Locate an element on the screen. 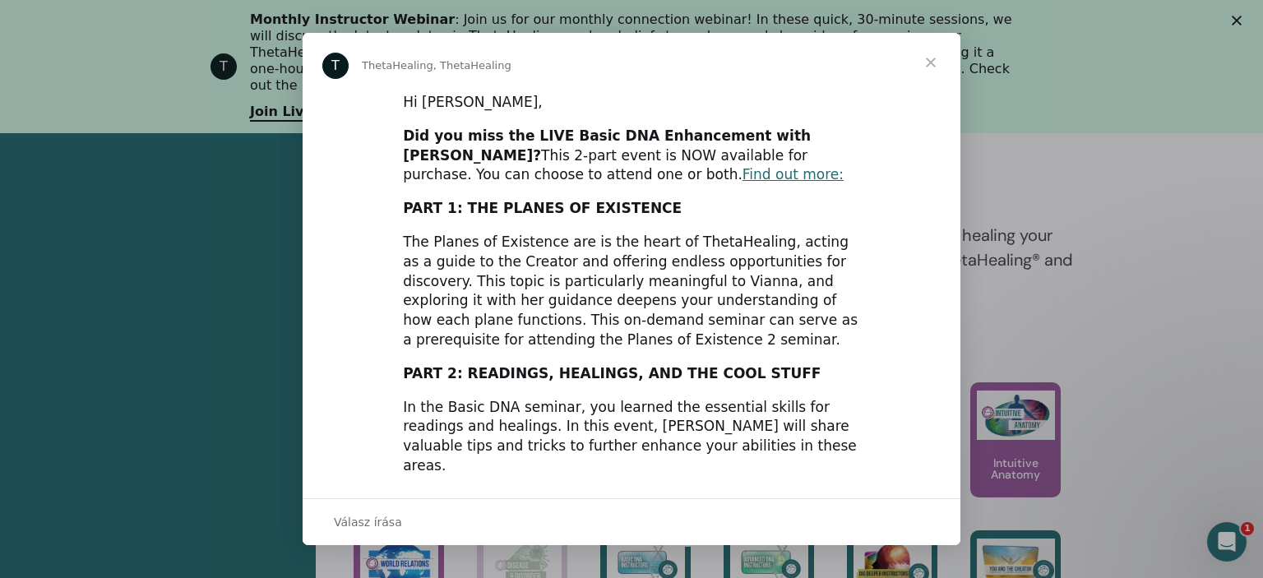 The height and width of the screenshot is (578, 1263). div: The Planes of Existence are is the heart of ThetaHealing, acting as a guide to the Creator and of... is located at coordinates (632, 291).